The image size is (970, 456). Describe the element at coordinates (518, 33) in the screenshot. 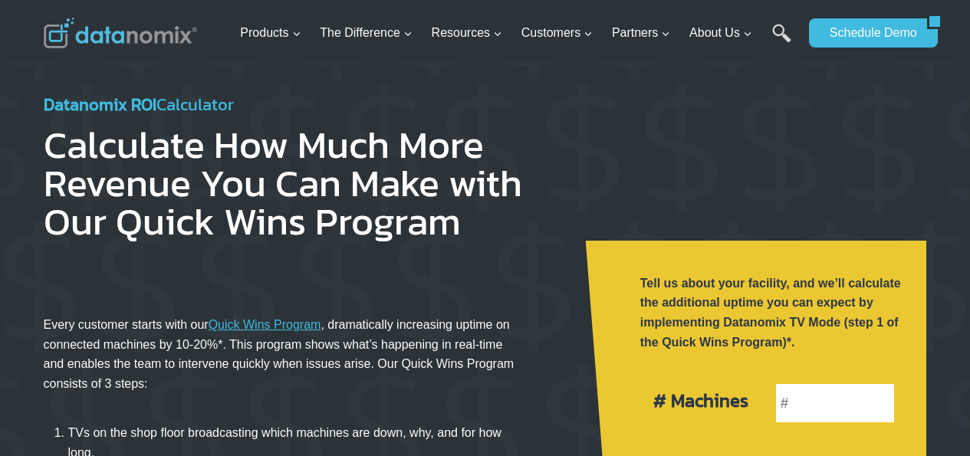

I see `nav: Primary Navigation` at that location.